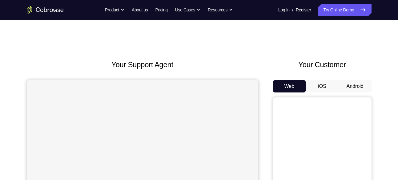 This screenshot has width=398, height=180. What do you see at coordinates (284, 10) in the screenshot?
I see `a: Log In` at bounding box center [284, 10].